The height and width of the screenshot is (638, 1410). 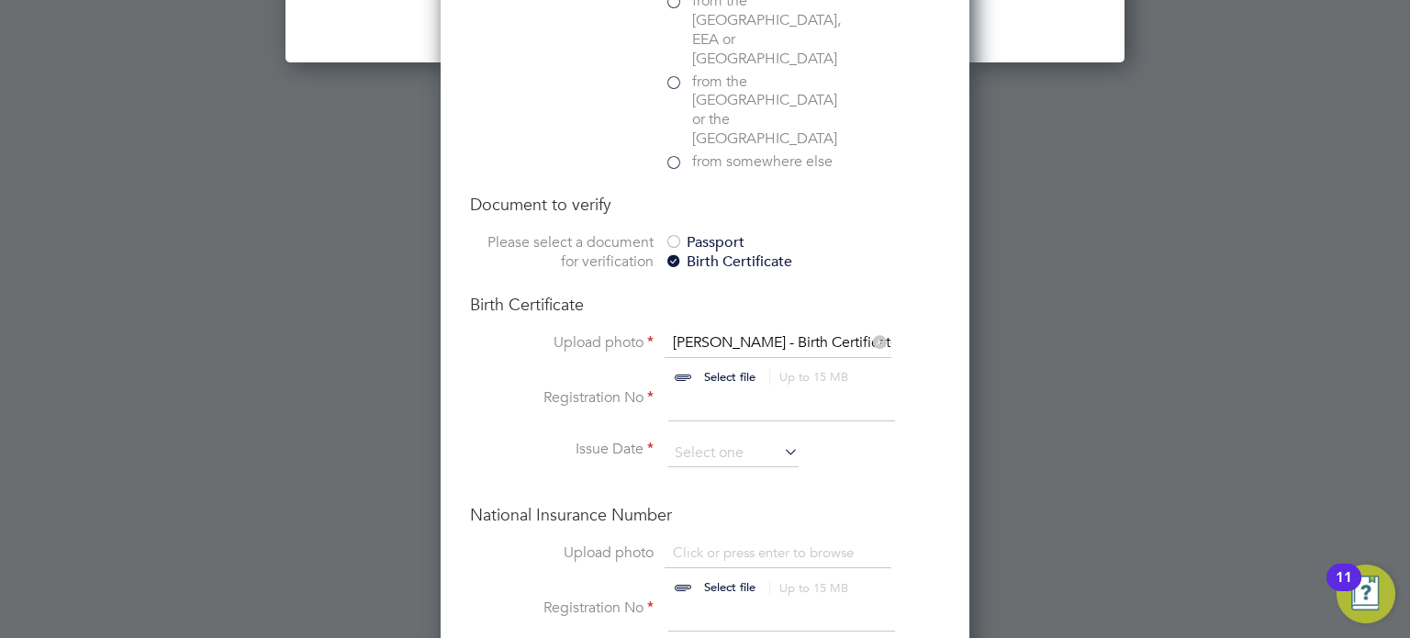 What do you see at coordinates (705, 204) in the screenshot?
I see `h4: Document to verify` at bounding box center [705, 204].